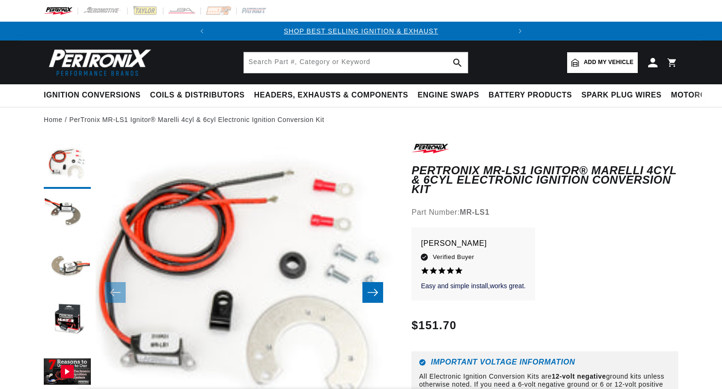 The width and height of the screenshot is (722, 389). What do you see at coordinates (115, 292) in the screenshot?
I see `button: Slide left` at bounding box center [115, 292].